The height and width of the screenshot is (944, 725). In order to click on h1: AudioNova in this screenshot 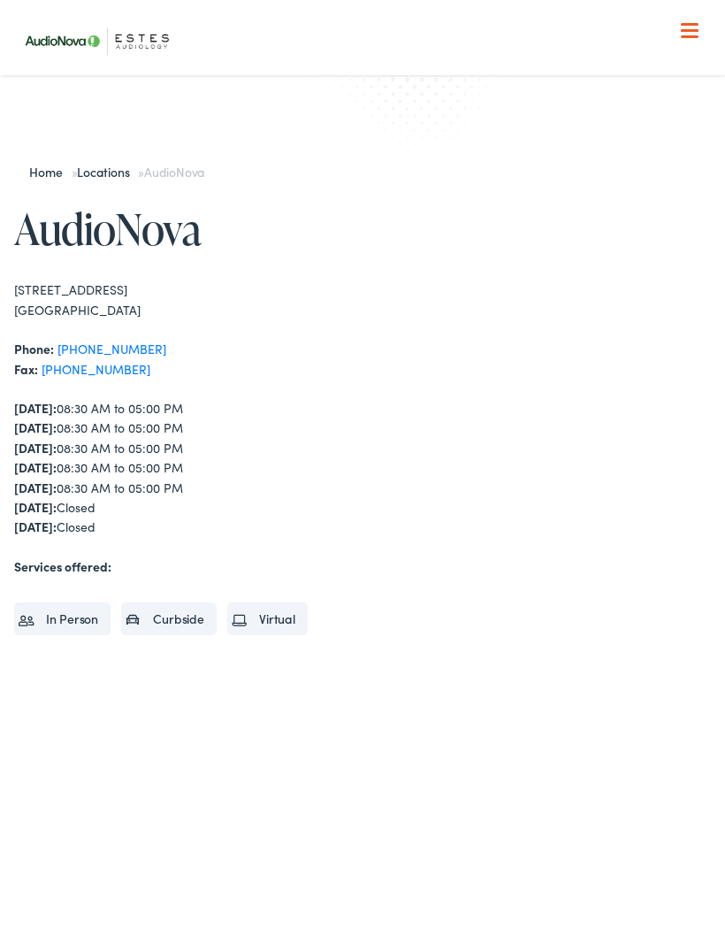, I will do `click(188, 228)`.